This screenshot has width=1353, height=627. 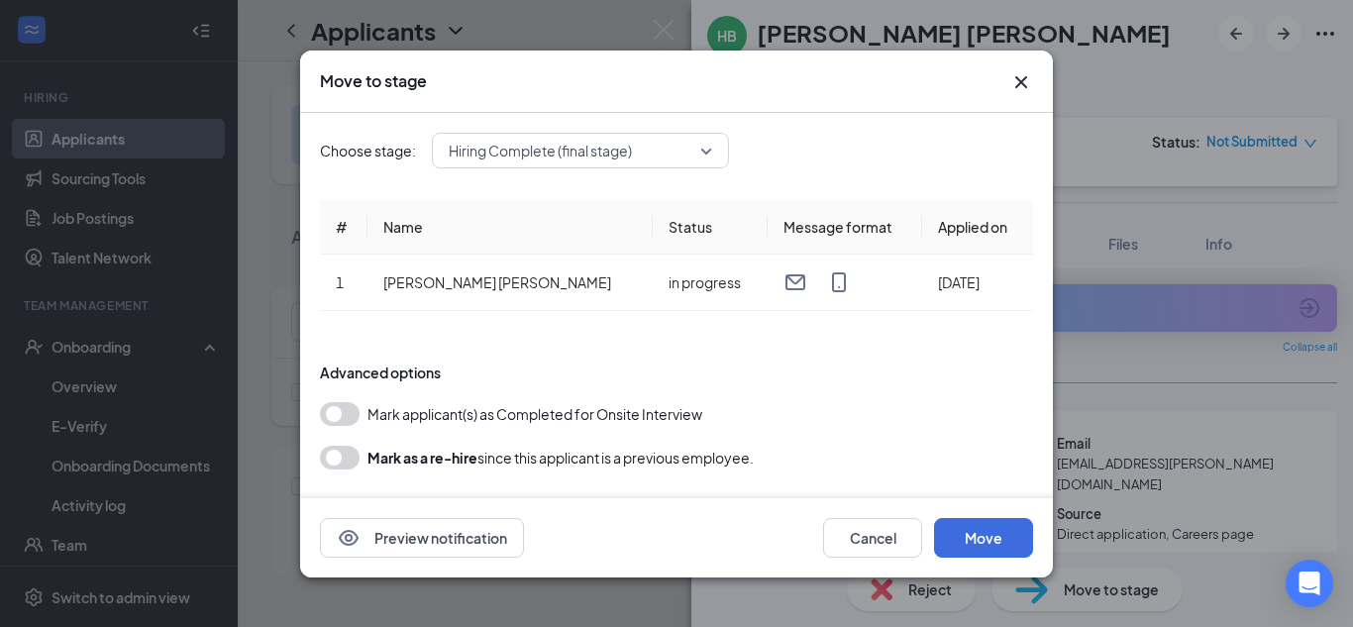 I want to click on th: Message format, so click(x=845, y=227).